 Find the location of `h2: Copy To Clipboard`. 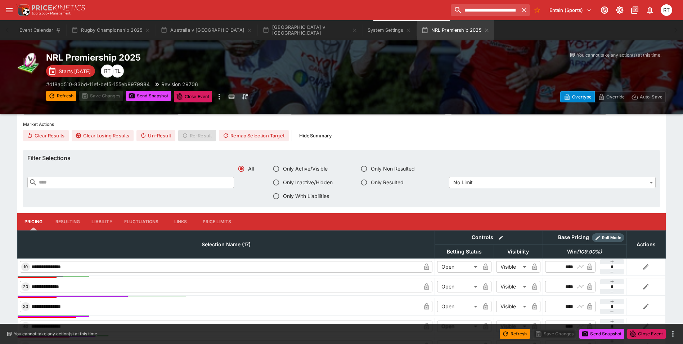

h2: Copy To Clipboard is located at coordinates (201, 57).